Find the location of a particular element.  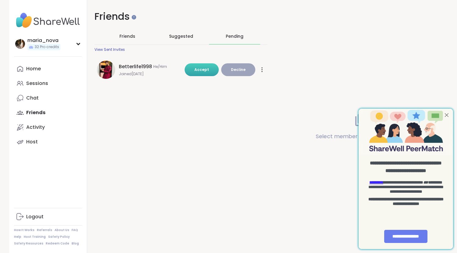

div: Home is located at coordinates (34, 69).